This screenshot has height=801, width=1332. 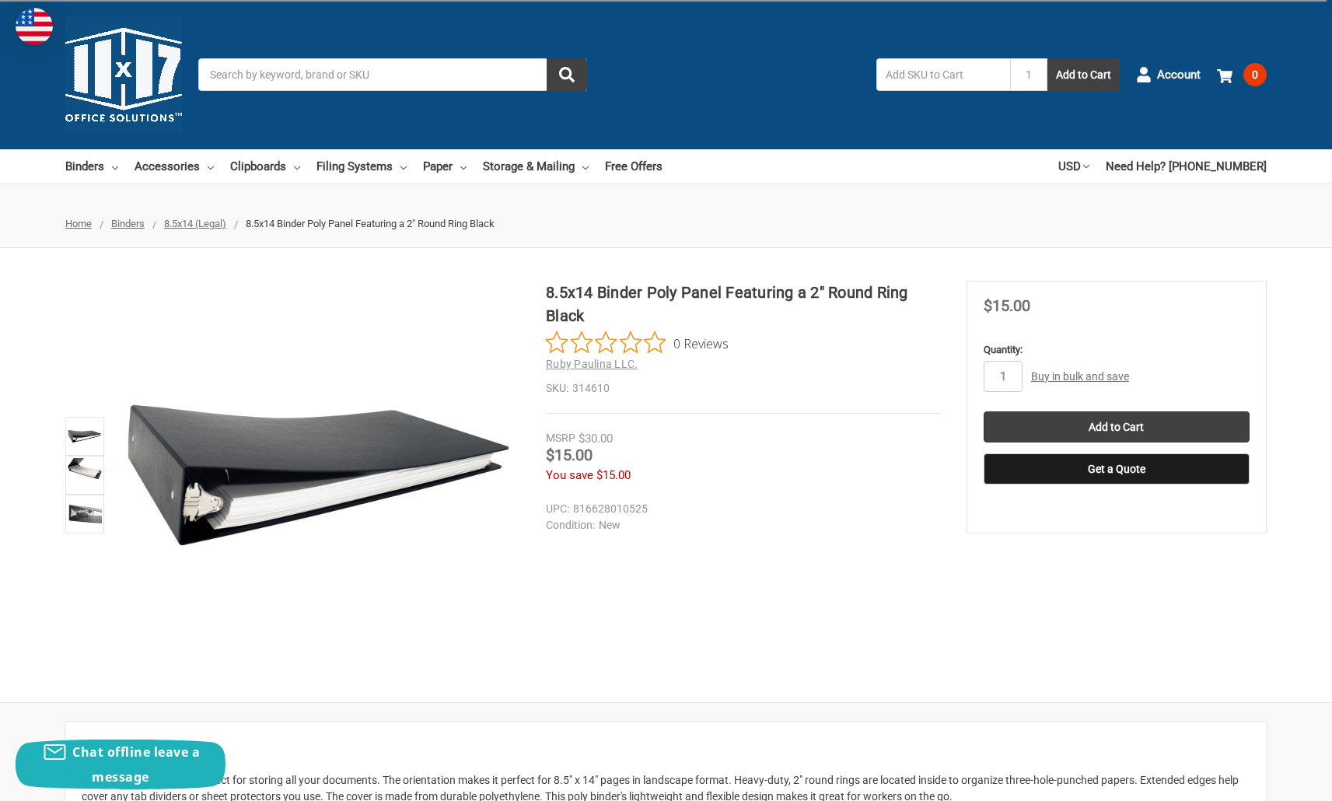 What do you see at coordinates (943, 75) in the screenshot?
I see `input: Add SKU to Cart` at bounding box center [943, 75].